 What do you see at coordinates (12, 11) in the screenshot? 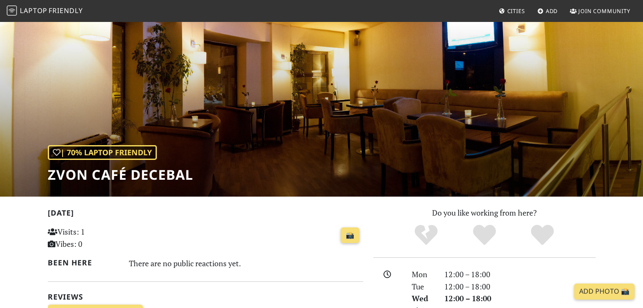
I see `img: LaptopFriendly` at bounding box center [12, 11].